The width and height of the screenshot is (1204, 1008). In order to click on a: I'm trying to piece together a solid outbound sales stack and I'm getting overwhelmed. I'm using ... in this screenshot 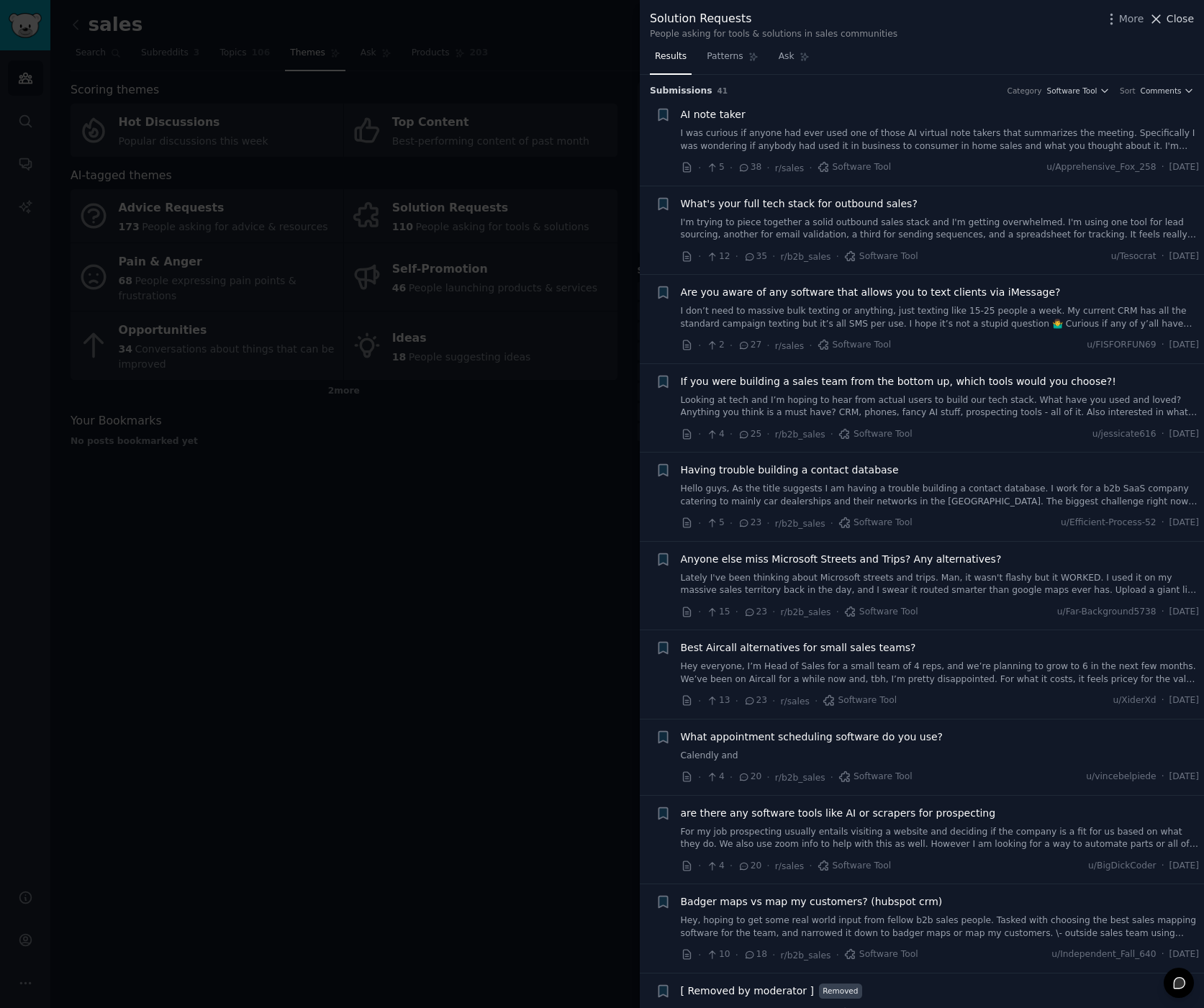, I will do `click(939, 229)`.